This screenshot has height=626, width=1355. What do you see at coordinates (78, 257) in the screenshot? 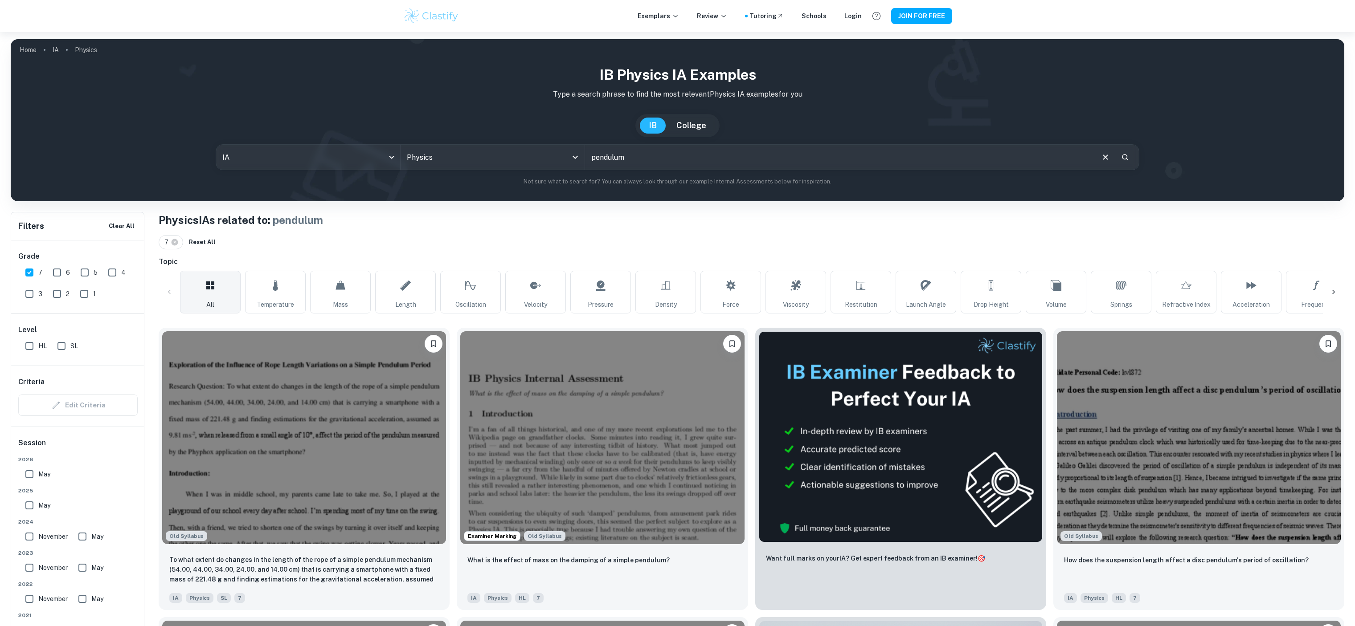
I see `h6: Grade` at bounding box center [78, 257].